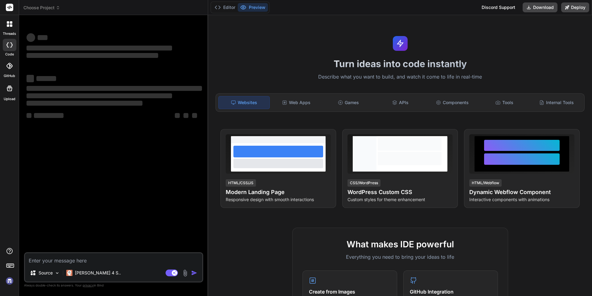  What do you see at coordinates (400, 192) in the screenshot?
I see `h4: WordPress Custom CSS` at bounding box center [400, 192].